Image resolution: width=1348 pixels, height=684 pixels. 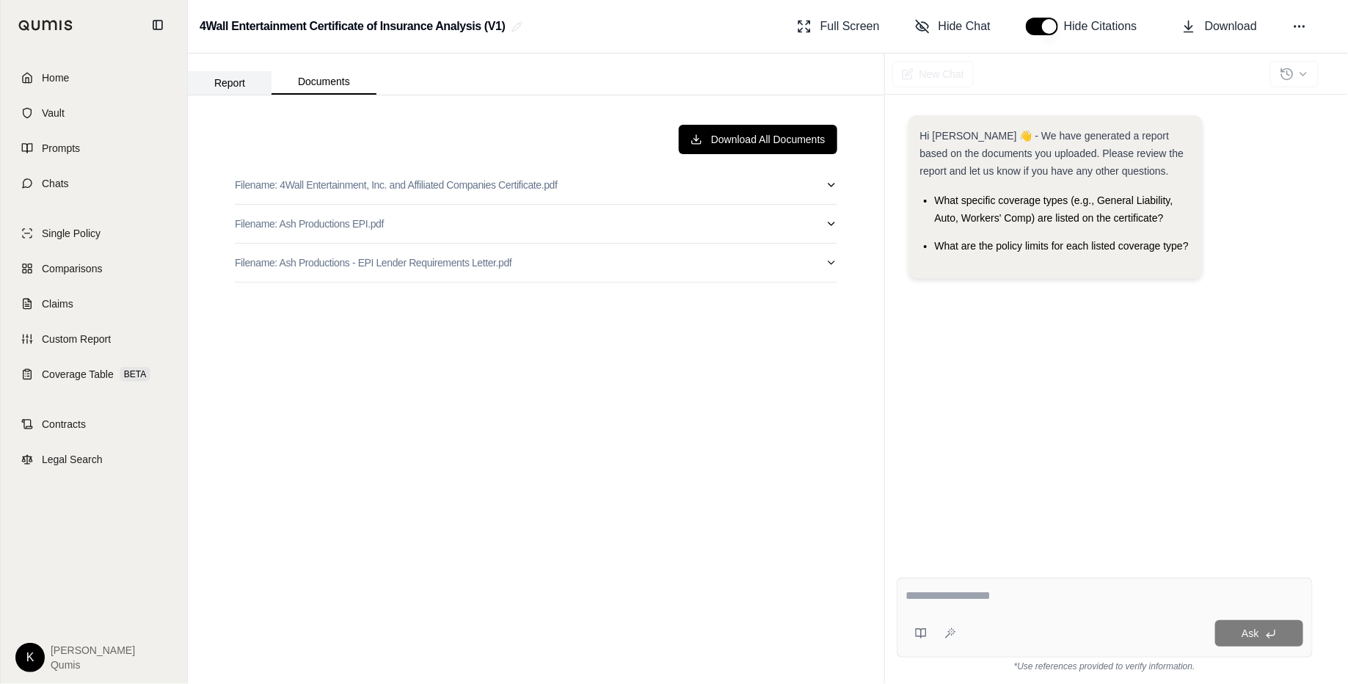 I want to click on span: Ask, so click(x=1250, y=633).